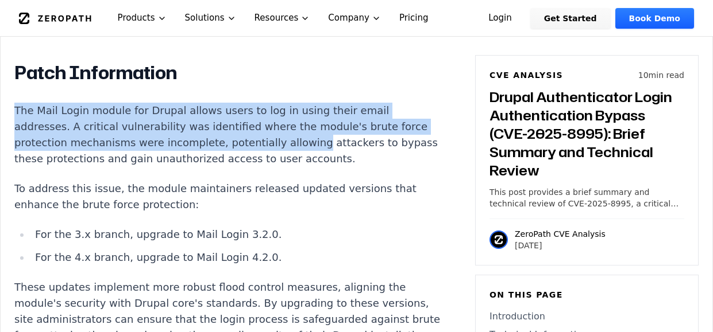 This screenshot has width=713, height=332. I want to click on a: Get Started, so click(570, 18).